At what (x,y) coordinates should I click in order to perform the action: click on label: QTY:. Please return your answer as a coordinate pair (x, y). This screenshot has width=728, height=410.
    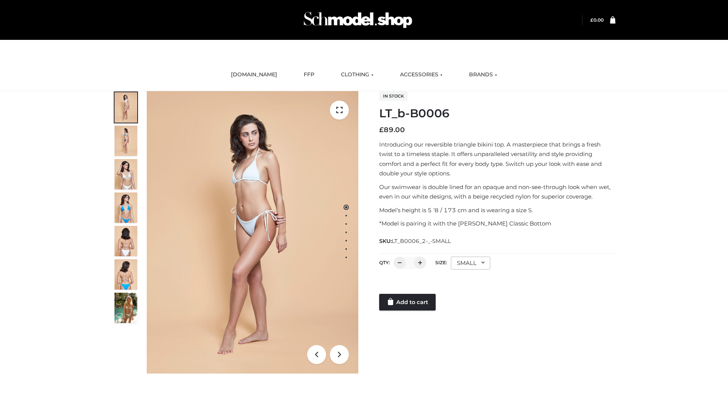
    Looking at the image, I should click on (384, 262).